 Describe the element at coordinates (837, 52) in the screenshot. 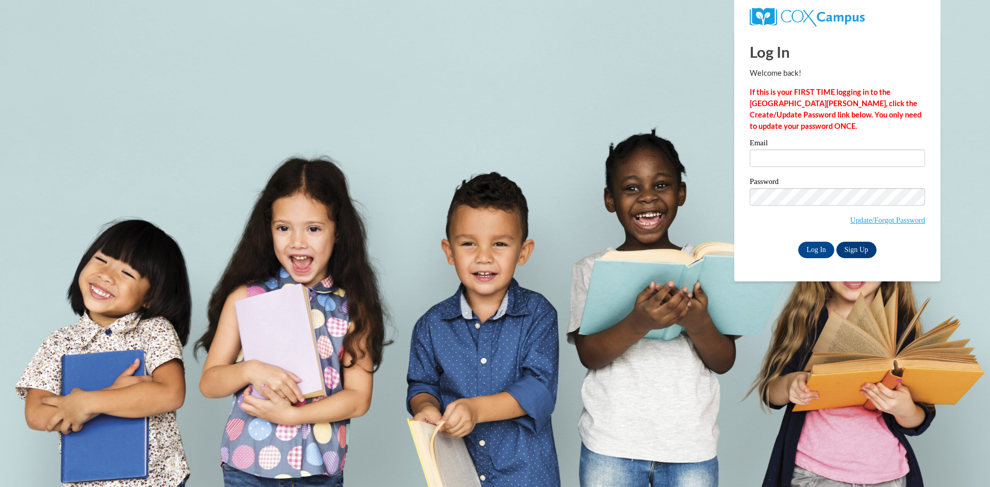

I see `h1: Log In` at that location.